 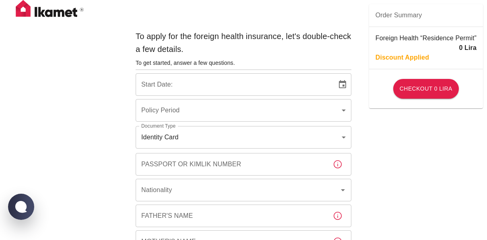 I want to click on button: Choose date, so click(x=343, y=85).